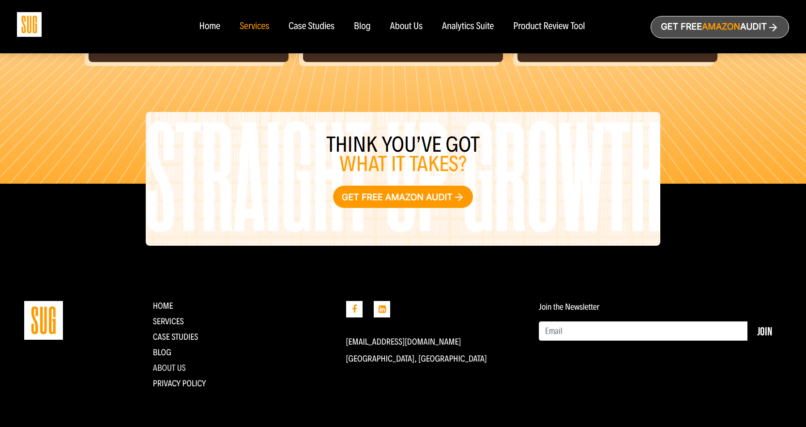 The image size is (806, 427). Describe the element at coordinates (180, 383) in the screenshot. I see `a: Privacy Policy` at that location.